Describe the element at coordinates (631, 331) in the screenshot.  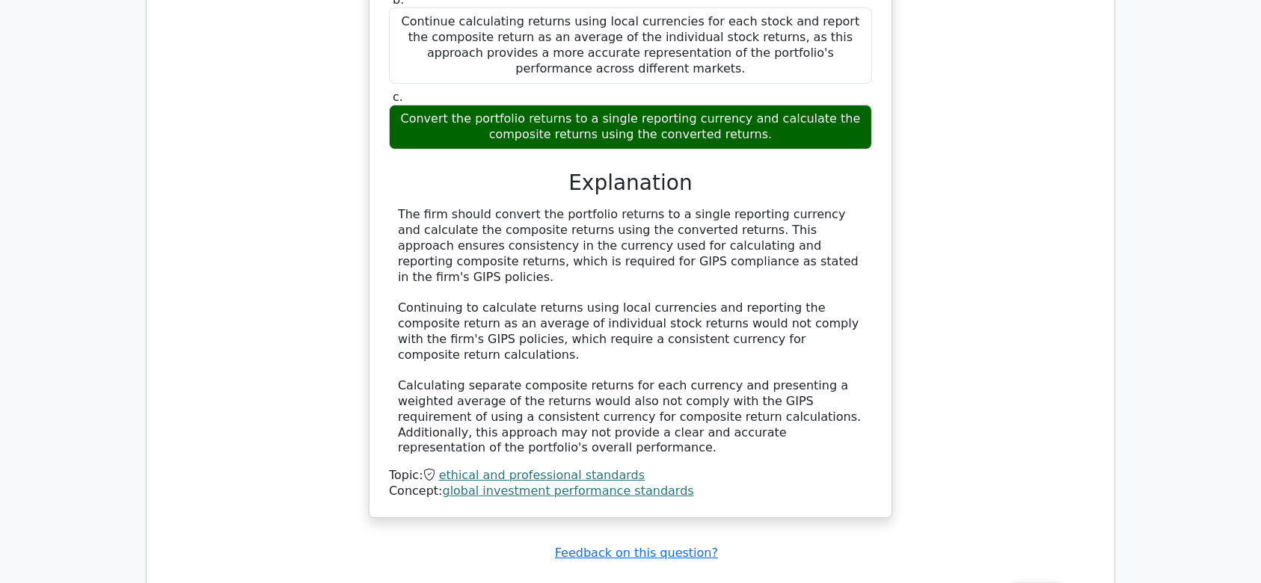
I see `div: The firm should convert the portfolio returns to a single reporting currency and calculate the co...` at that location.